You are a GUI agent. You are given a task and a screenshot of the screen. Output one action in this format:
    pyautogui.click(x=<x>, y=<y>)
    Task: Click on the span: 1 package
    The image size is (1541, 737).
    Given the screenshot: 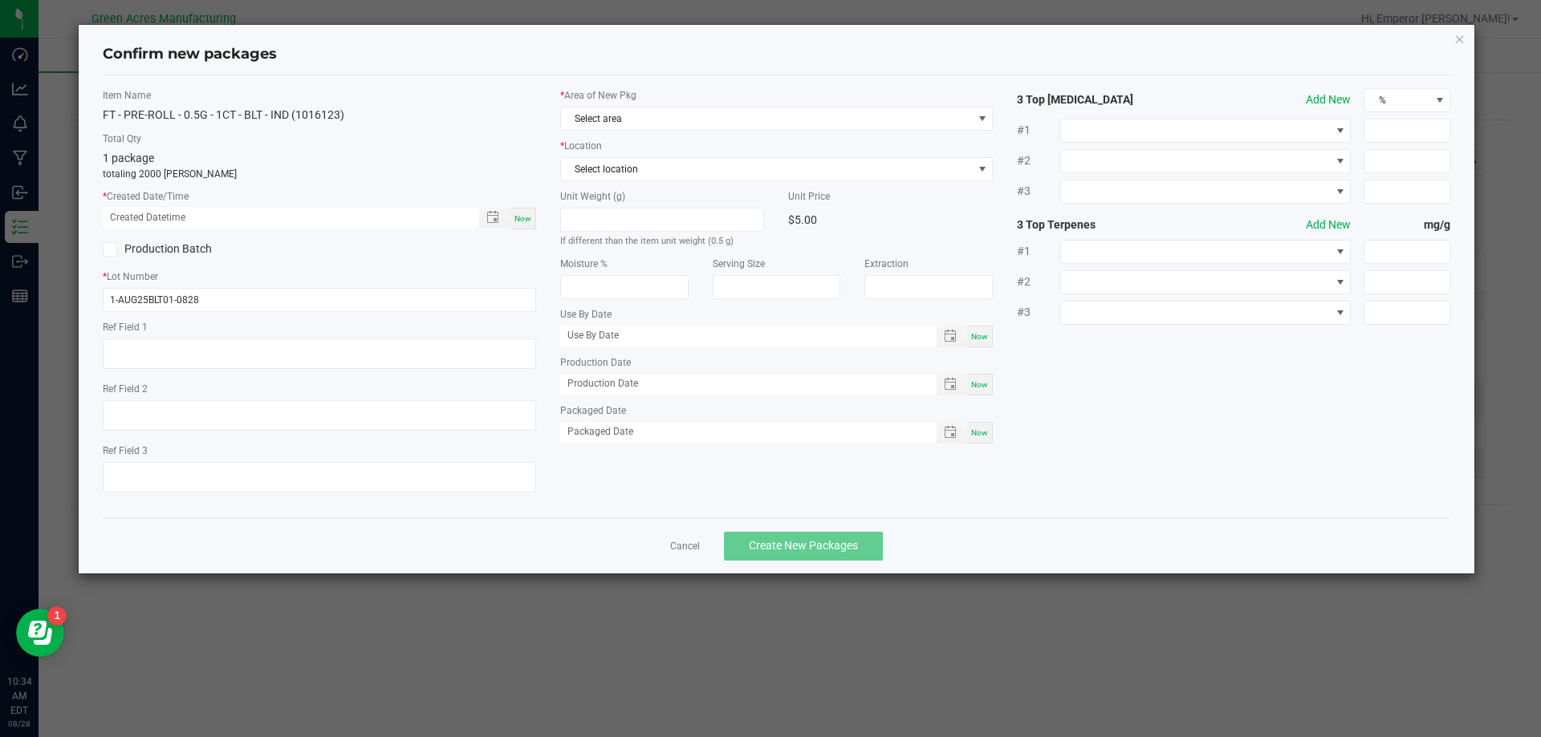 What is the action you would take?
    pyautogui.click(x=128, y=158)
    